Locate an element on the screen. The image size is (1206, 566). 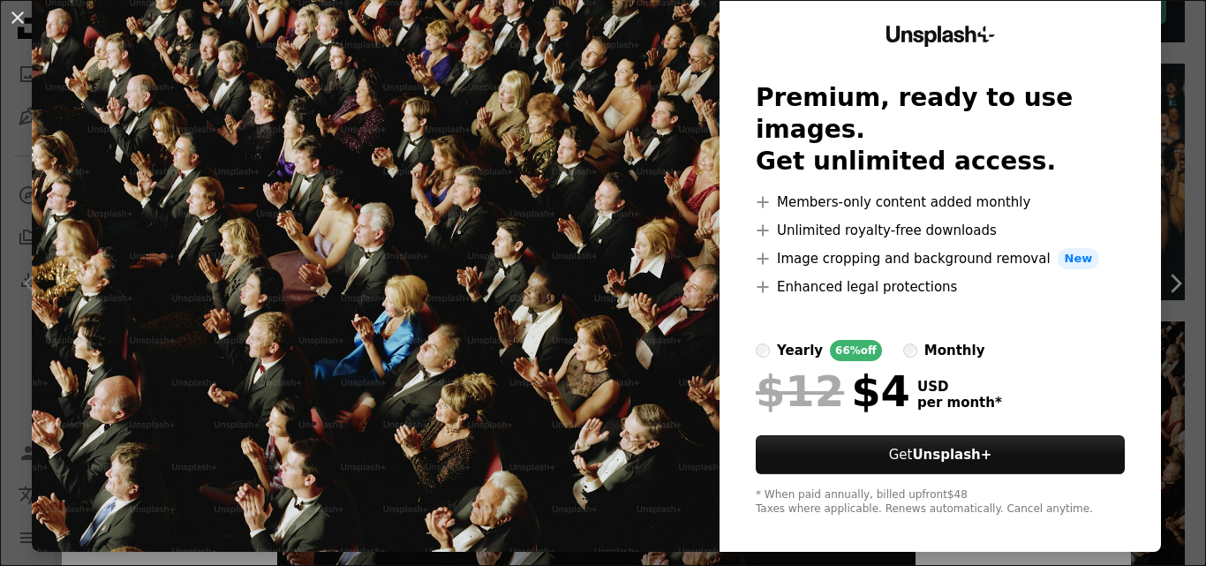
span: USD is located at coordinates (960, 387).